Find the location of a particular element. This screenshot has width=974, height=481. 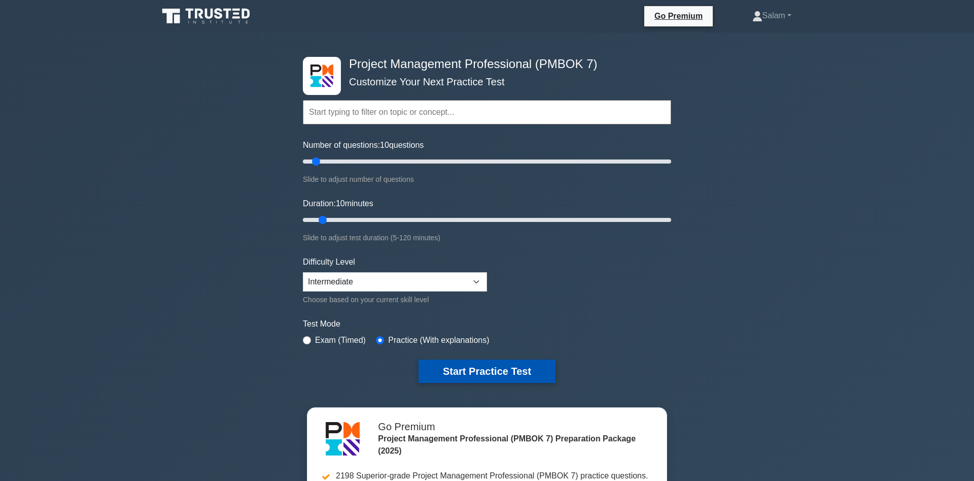

input: Start typing to filter on topic or concept... is located at coordinates (487, 112).